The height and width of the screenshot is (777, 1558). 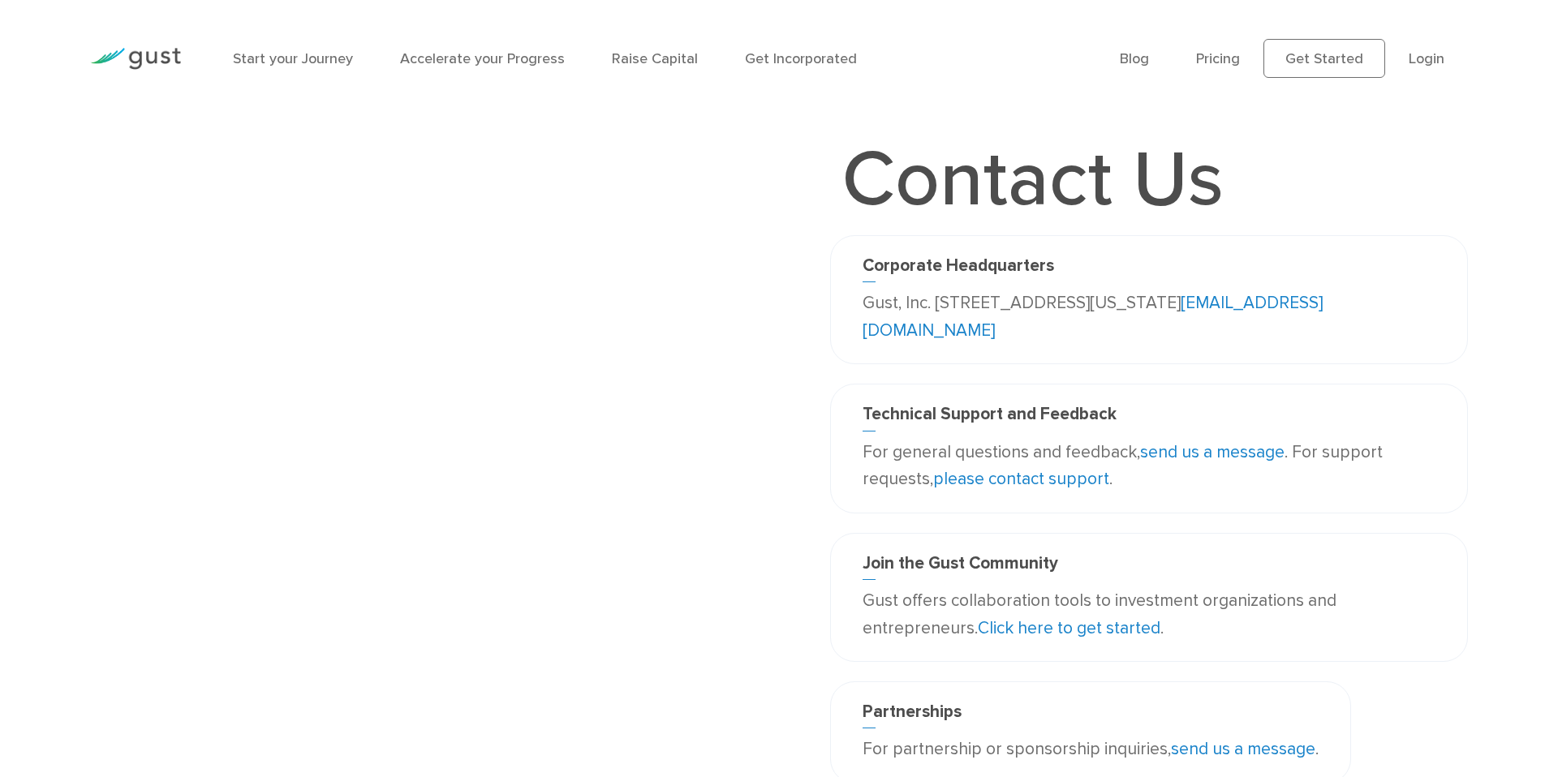 What do you see at coordinates (293, 58) in the screenshot?
I see `a: Start your Journey` at bounding box center [293, 58].